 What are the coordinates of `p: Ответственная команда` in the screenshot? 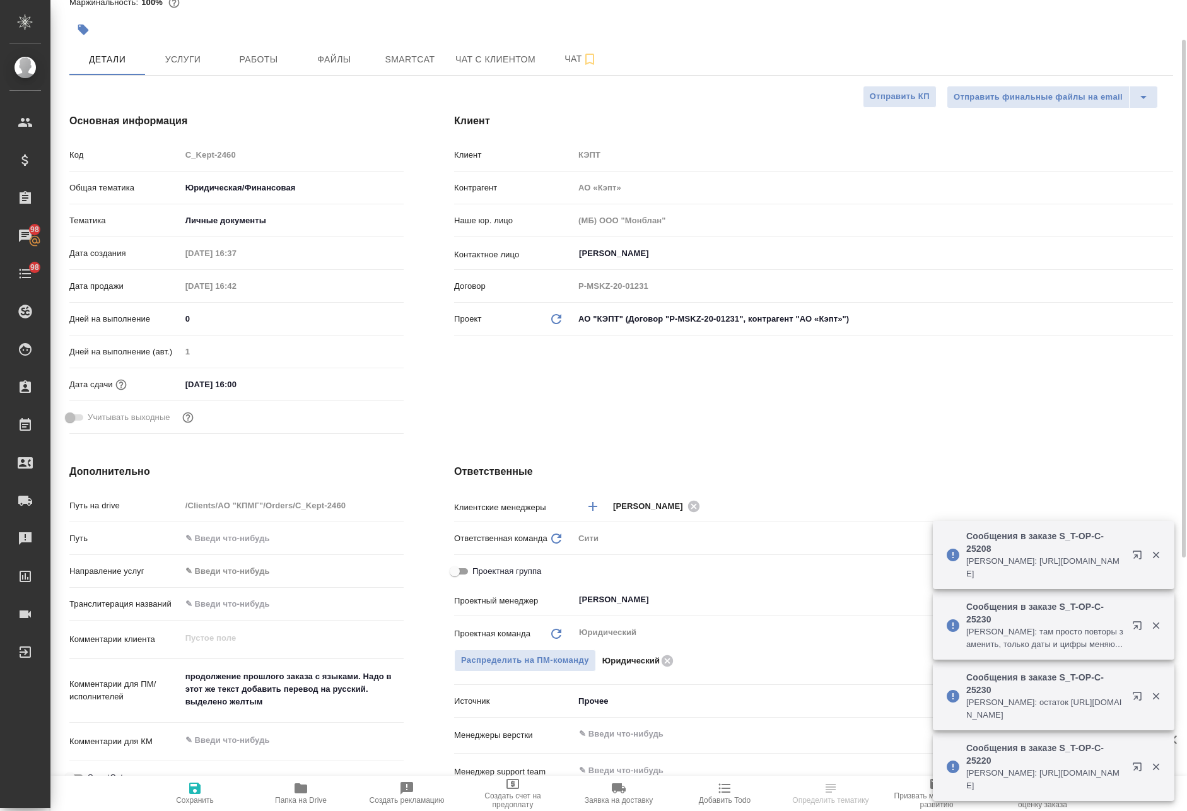 It's located at (501, 539).